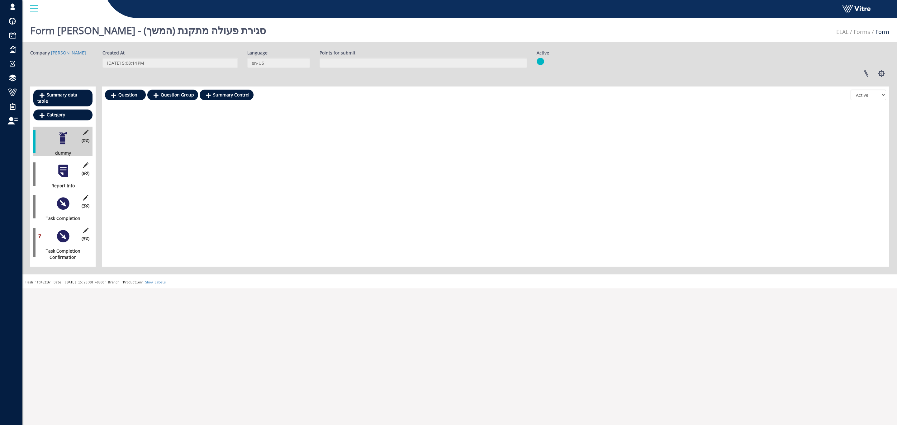 The height and width of the screenshot is (425, 897). What do you see at coordinates (113, 53) in the screenshot?
I see `label: Created At` at bounding box center [113, 53].